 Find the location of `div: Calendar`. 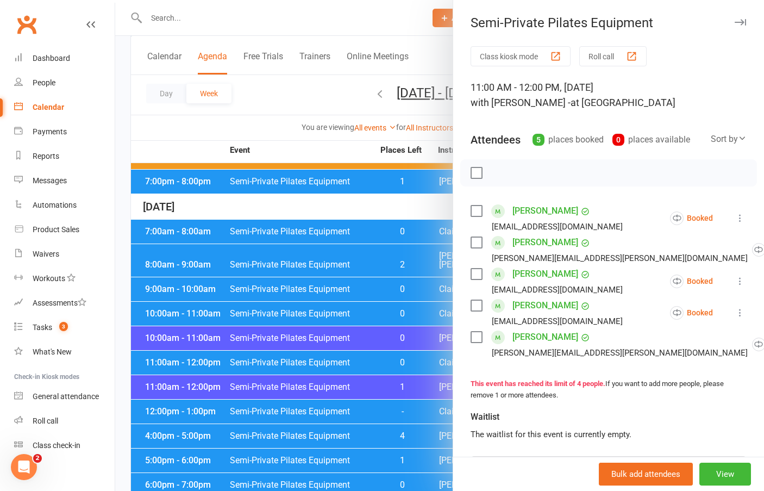

div: Calendar is located at coordinates (48, 107).